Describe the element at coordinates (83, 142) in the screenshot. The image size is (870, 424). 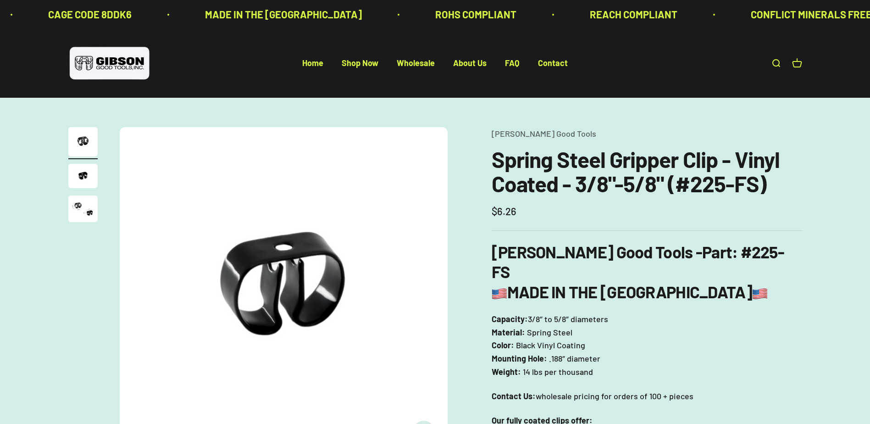
I see `img: Gripper clip, made & shipped from the USA!` at that location.